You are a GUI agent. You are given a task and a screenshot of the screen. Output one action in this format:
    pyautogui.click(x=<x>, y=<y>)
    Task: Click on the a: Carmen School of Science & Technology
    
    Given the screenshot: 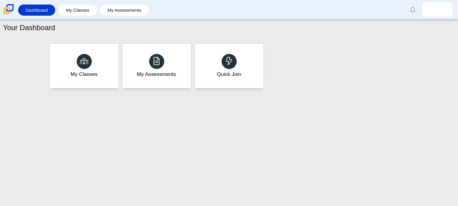 What is the action you would take?
    pyautogui.click(x=9, y=14)
    